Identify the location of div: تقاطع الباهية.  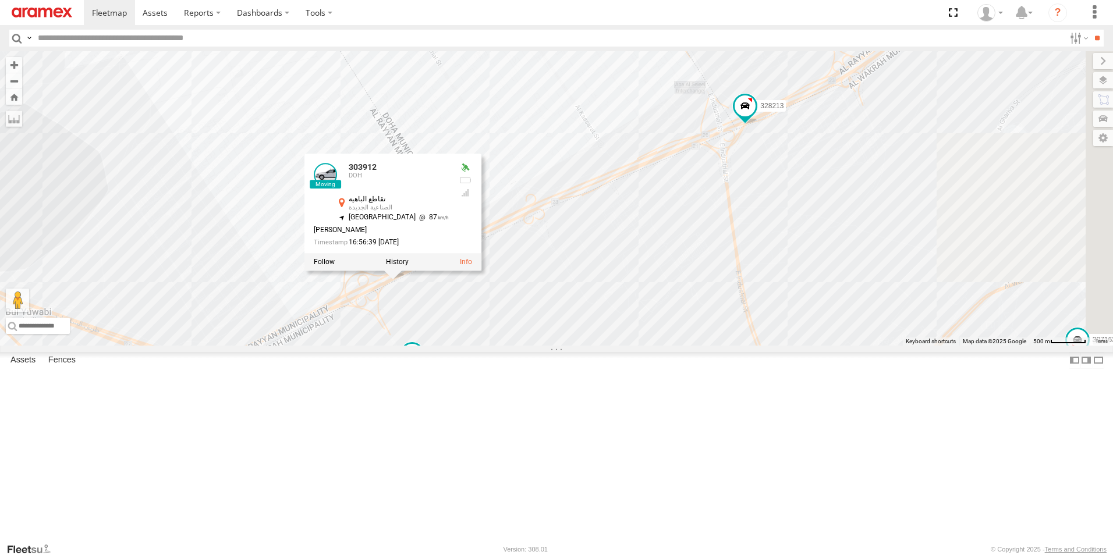
(399, 200).